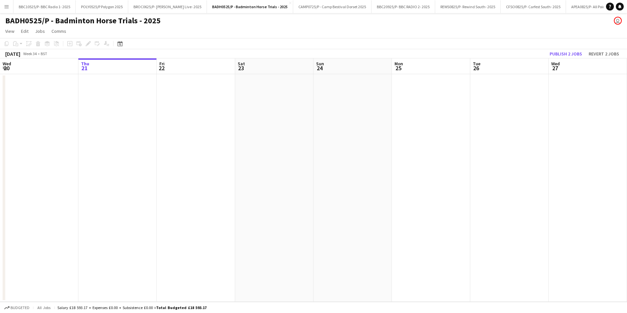 Image resolution: width=627 pixels, height=313 pixels. Describe the element at coordinates (477, 68) in the screenshot. I see `span: 26` at that location.